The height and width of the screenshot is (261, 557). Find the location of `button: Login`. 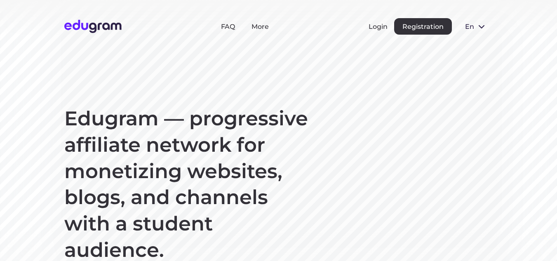

button: Login is located at coordinates (378, 26).